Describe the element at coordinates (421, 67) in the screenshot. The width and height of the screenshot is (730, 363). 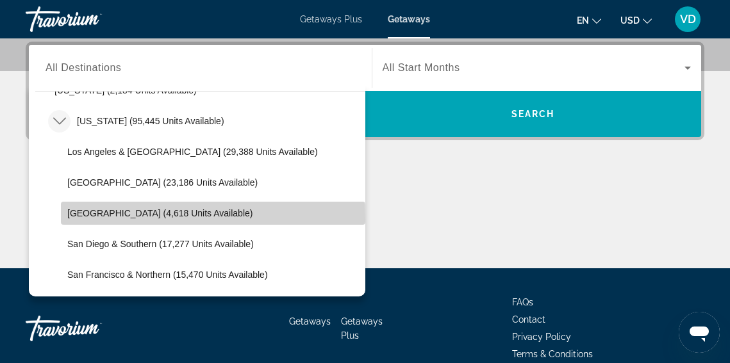
I see `span: All Start Months` at that location.